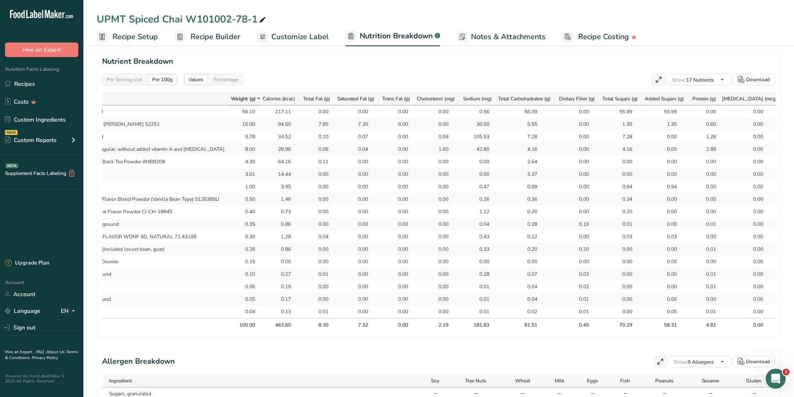 This screenshot has height=397, width=794. What do you see at coordinates (226, 80) in the screenshot?
I see `div: Percentage` at bounding box center [226, 80].